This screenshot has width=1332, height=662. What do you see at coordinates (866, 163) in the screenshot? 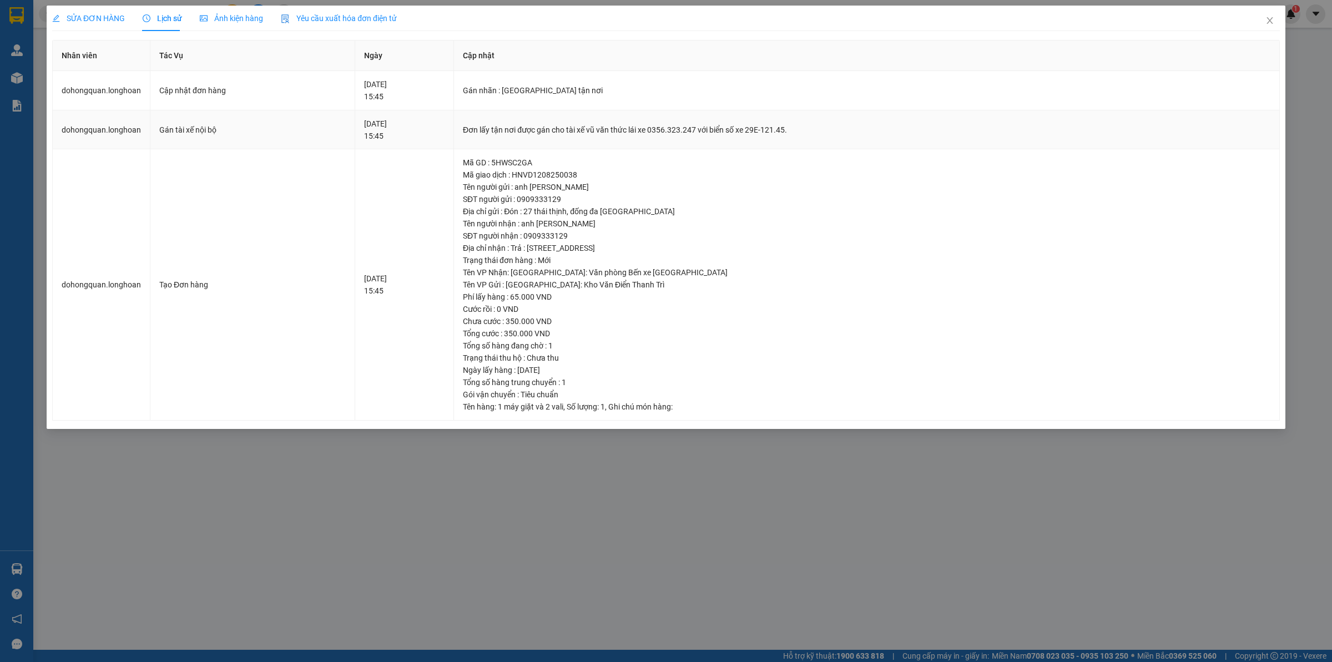
I see `div: Mã GD : 5HWSC2GA` at bounding box center [866, 163].